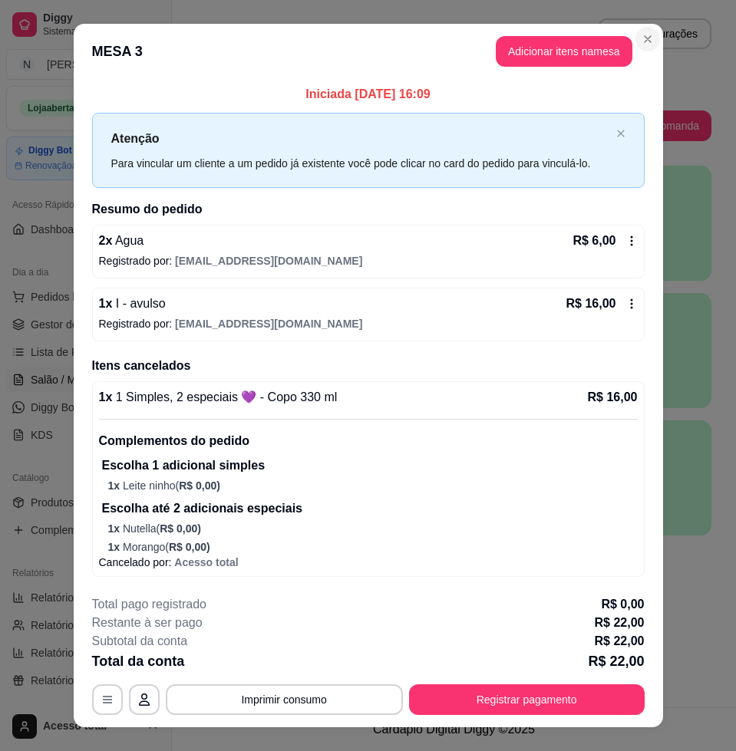 This screenshot has height=751, width=736. I want to click on span: Agua, so click(127, 240).